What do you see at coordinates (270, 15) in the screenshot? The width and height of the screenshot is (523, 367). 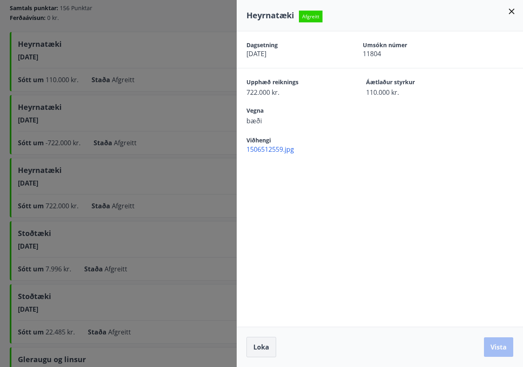 I see `span: Heyrnatæki` at bounding box center [270, 15].